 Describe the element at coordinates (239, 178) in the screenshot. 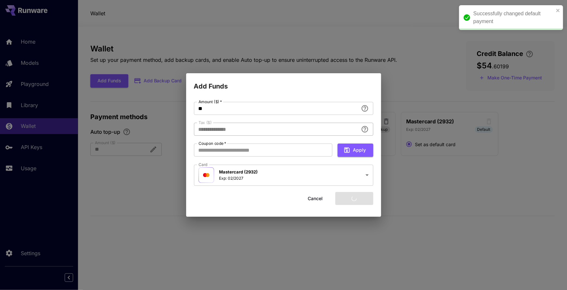

I see `p: Exp: 02/2027` at that location.